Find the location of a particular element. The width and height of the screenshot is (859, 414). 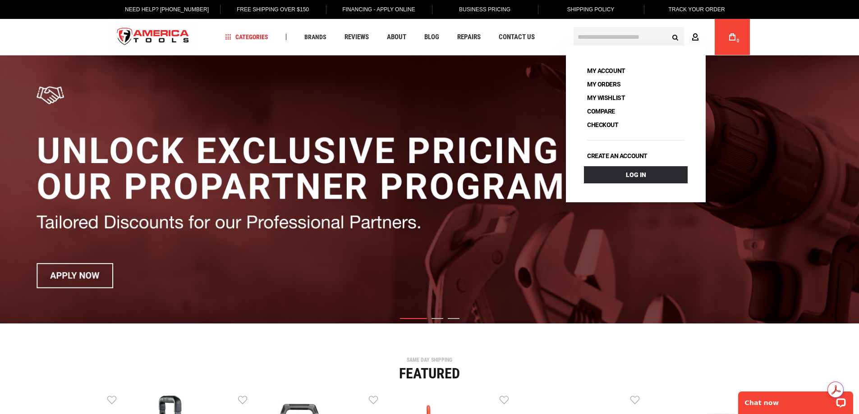

span: 0 is located at coordinates (738, 41).